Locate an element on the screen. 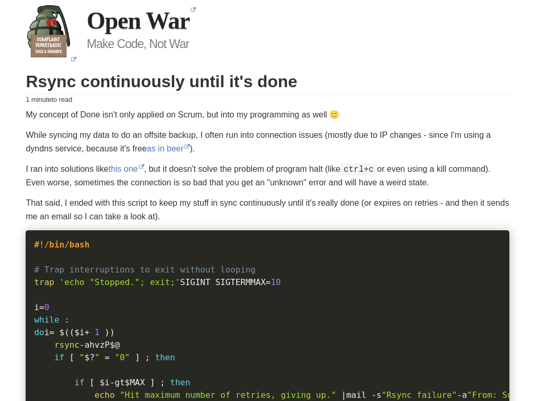  span: trap is located at coordinates (44, 282).